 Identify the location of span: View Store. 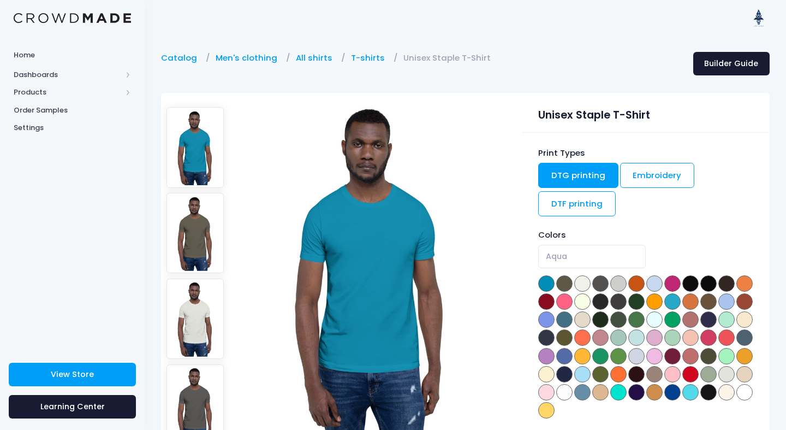
(72, 374).